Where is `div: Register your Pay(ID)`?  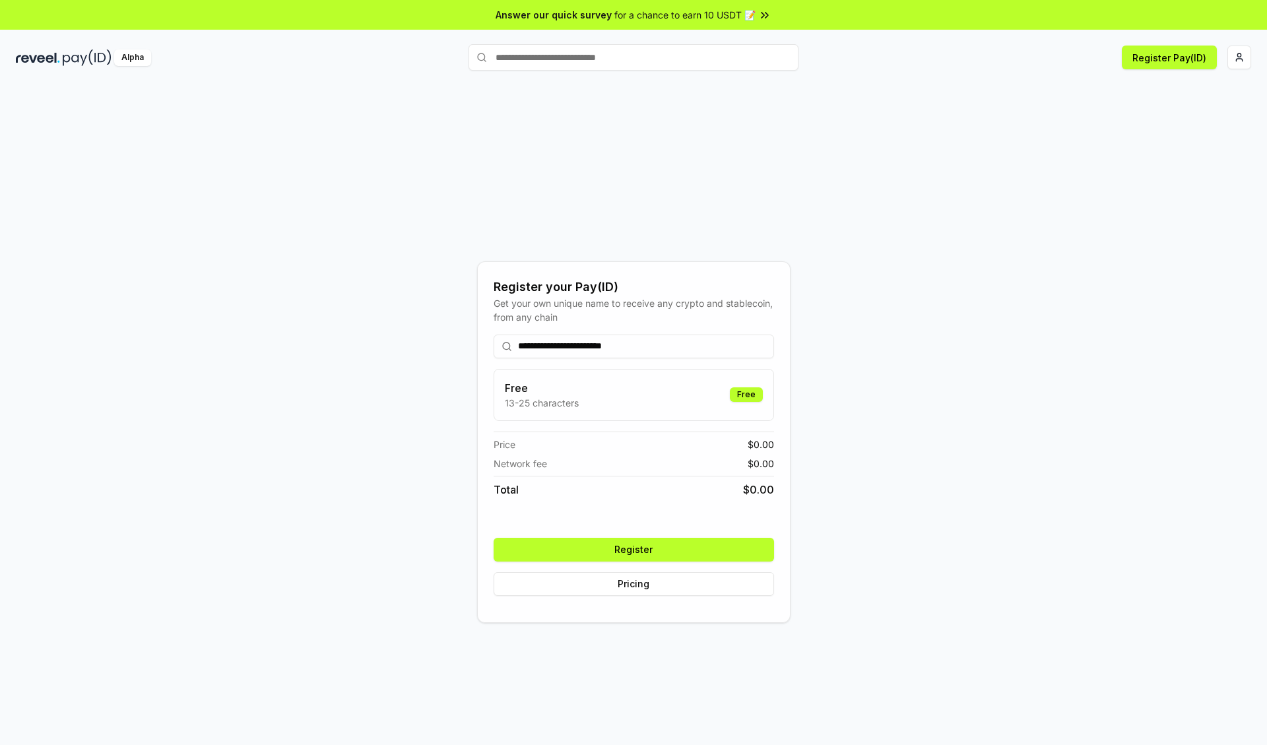
div: Register your Pay(ID) is located at coordinates (634, 287).